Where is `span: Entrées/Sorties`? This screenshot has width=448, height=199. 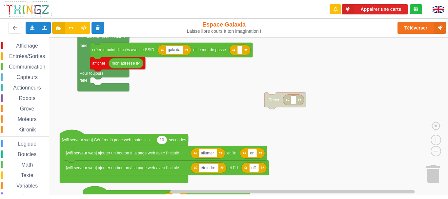 span: Entrées/Sorties is located at coordinates (27, 56).